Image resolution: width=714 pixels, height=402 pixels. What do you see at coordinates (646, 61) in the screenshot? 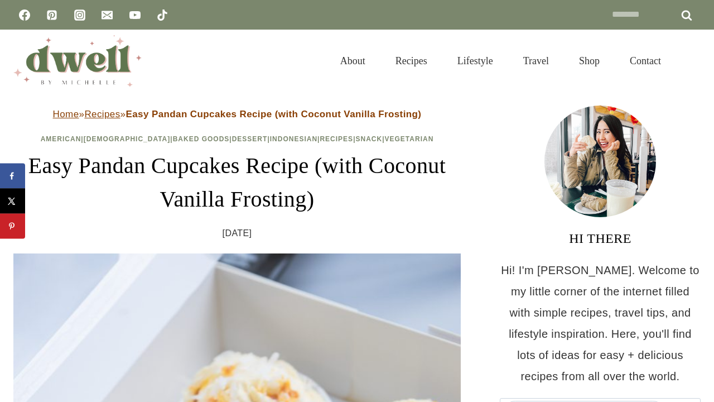
I see `a: Contact` at bounding box center [646, 61].